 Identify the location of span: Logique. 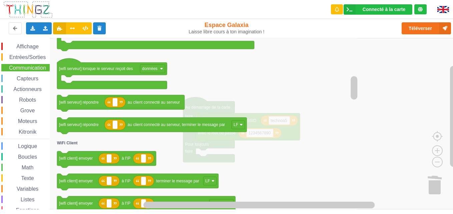
(27, 146).